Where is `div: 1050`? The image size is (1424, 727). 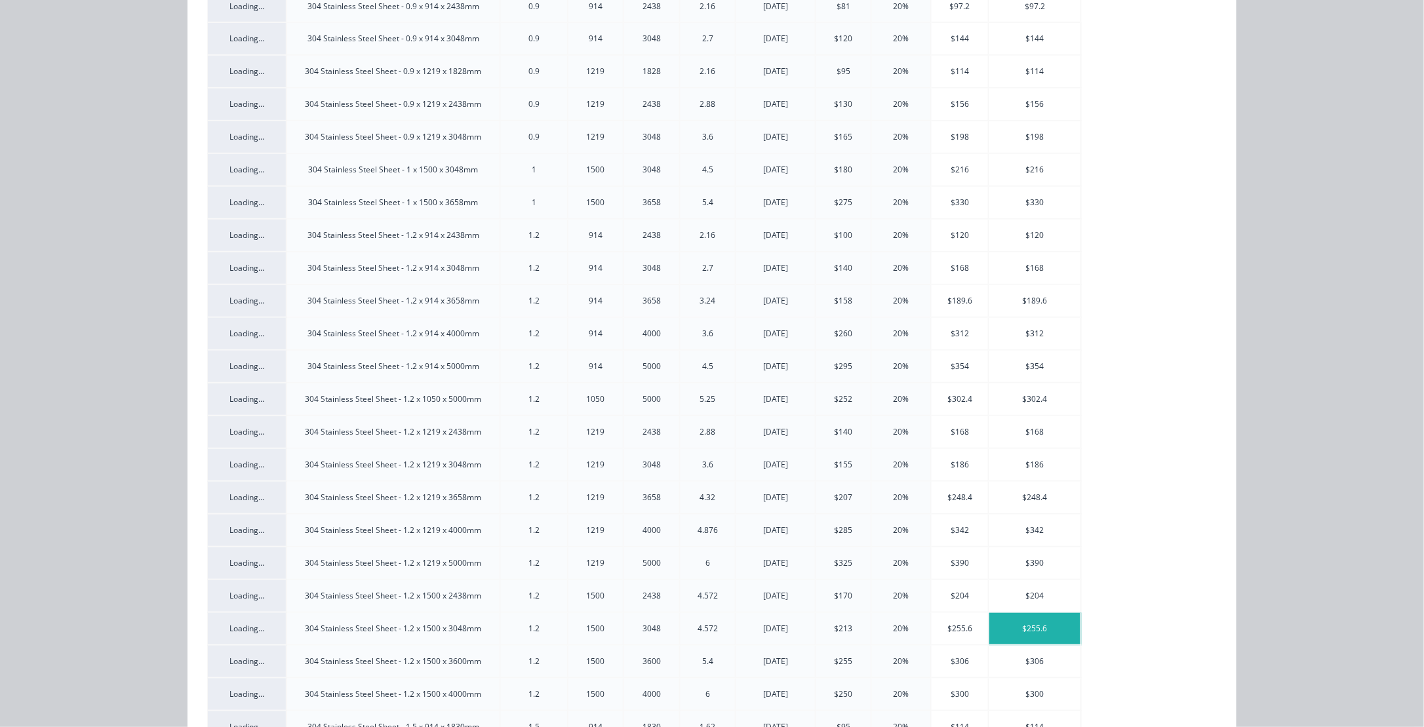
div: 1050 is located at coordinates (595, 399).